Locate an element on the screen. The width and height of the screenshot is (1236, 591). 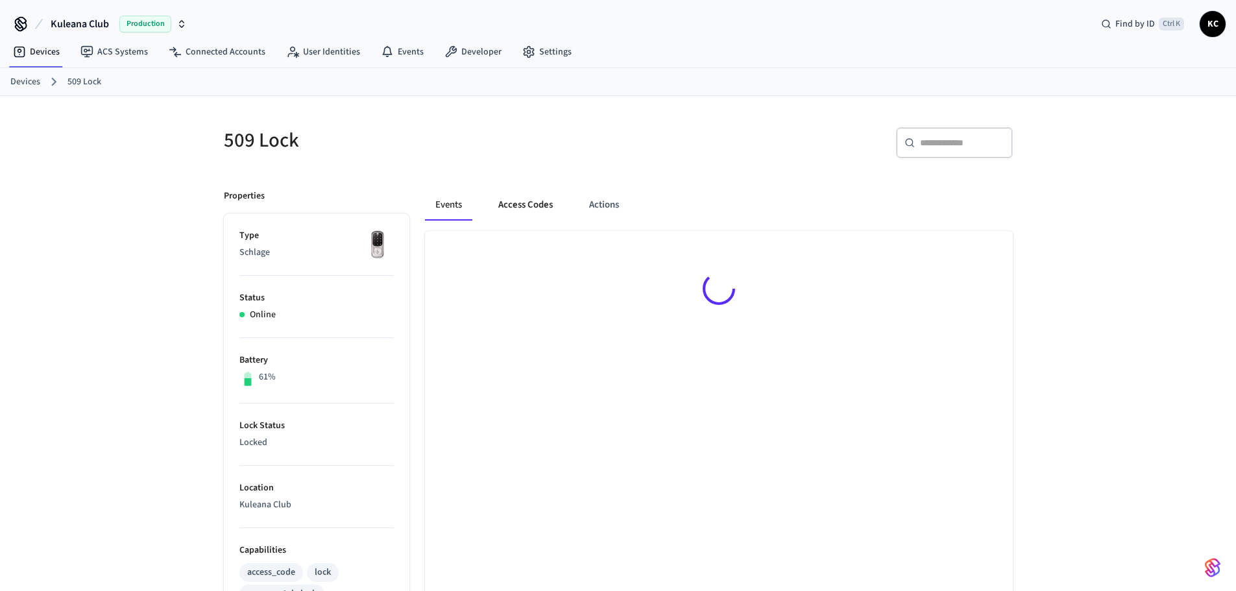
a: Connected Accounts is located at coordinates (217, 52).